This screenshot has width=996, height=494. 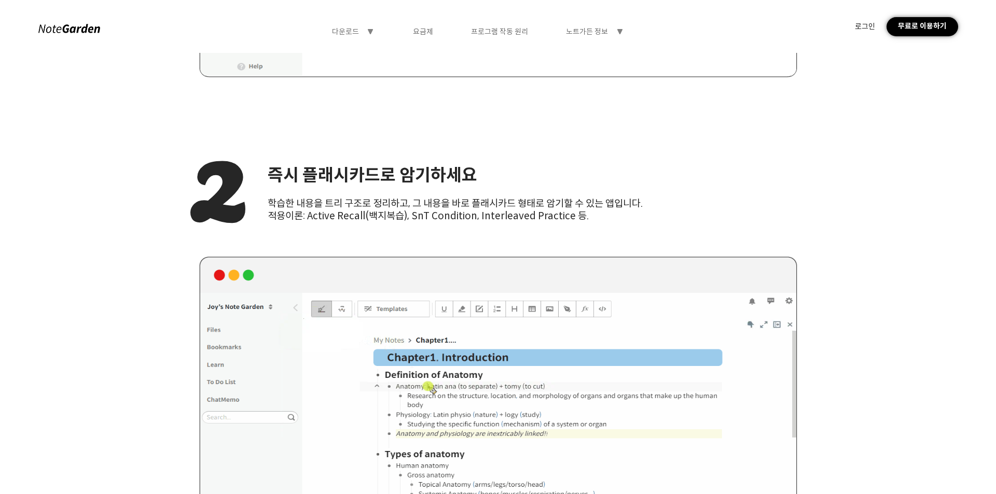 What do you see at coordinates (455, 204) in the screenshot?
I see `div: 학습한 내용을 트리 구조로 정리하고, 그 내용을 바로 플래시카드 형태로 암기할 수 있는 앱입니다.` at bounding box center [455, 204].